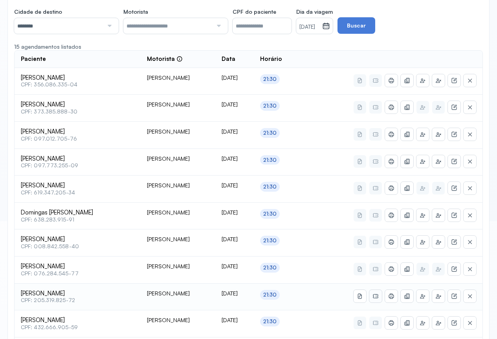 This screenshot has width=497, height=339. What do you see at coordinates (77, 112) in the screenshot?
I see `span: CPF: 373.385.888-30` at bounding box center [77, 112].